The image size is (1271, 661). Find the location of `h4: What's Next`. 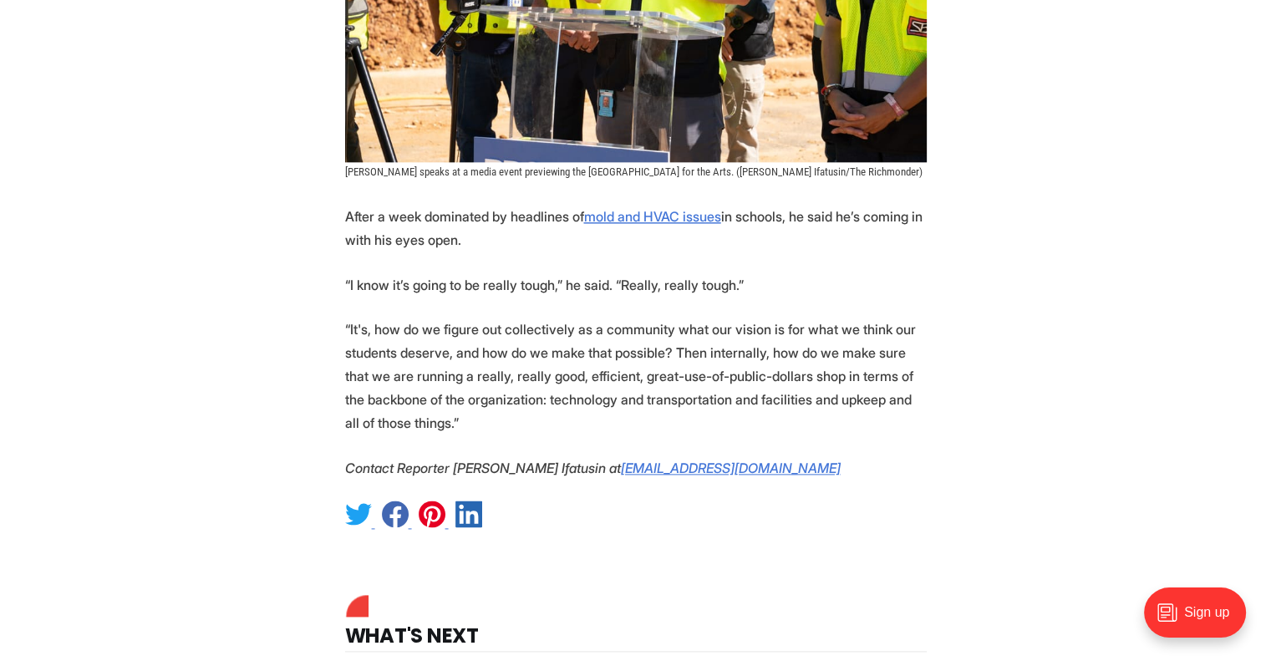

h4: What's Next is located at coordinates (636, 625).